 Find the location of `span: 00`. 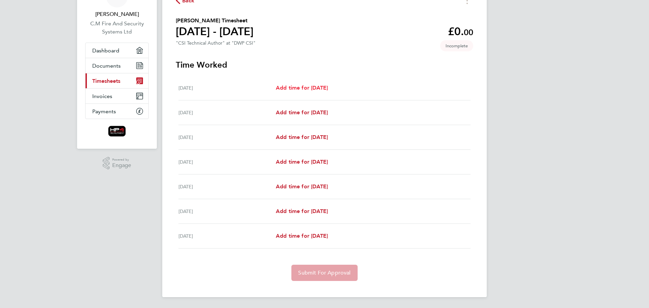

span: 00 is located at coordinates (469, 32).